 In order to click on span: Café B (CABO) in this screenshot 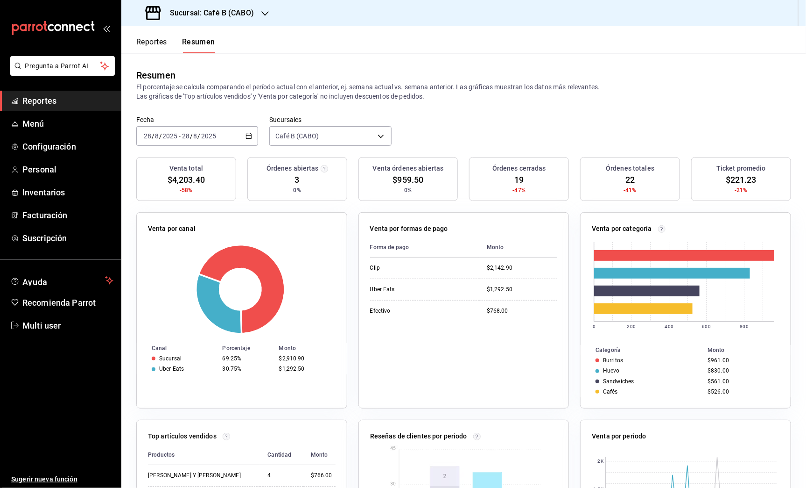, I will do `click(297, 136)`.